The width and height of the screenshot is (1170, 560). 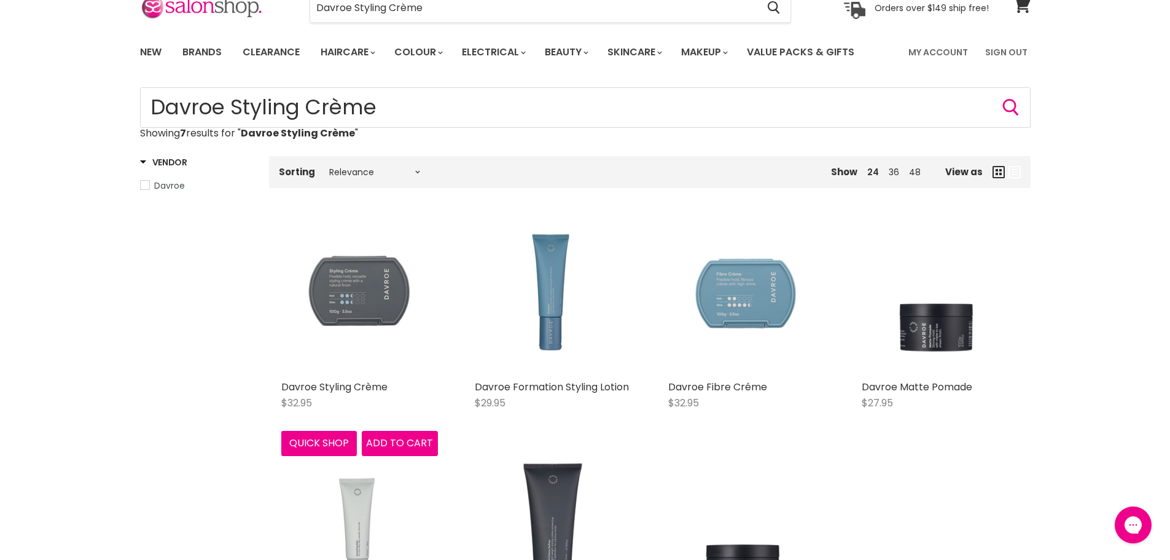 I want to click on span: Add to cart, so click(x=399, y=442).